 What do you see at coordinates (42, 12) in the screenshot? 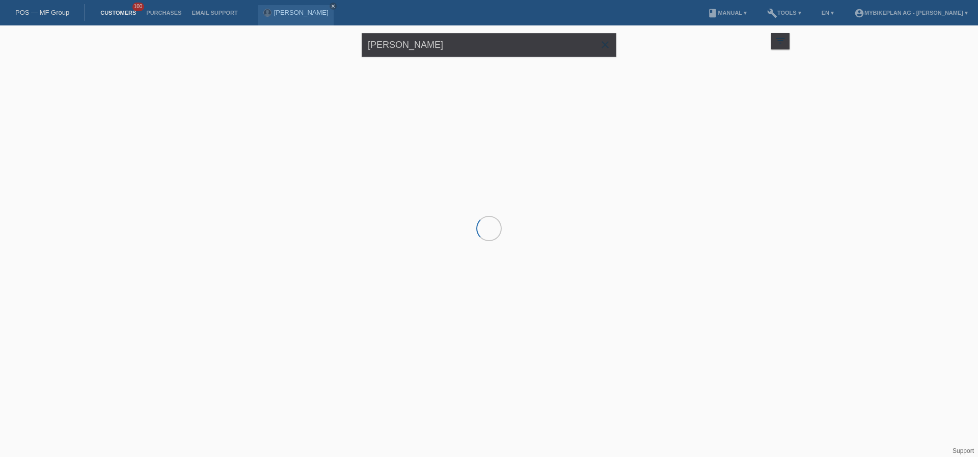
I see `a: POS — MF Group` at bounding box center [42, 12].